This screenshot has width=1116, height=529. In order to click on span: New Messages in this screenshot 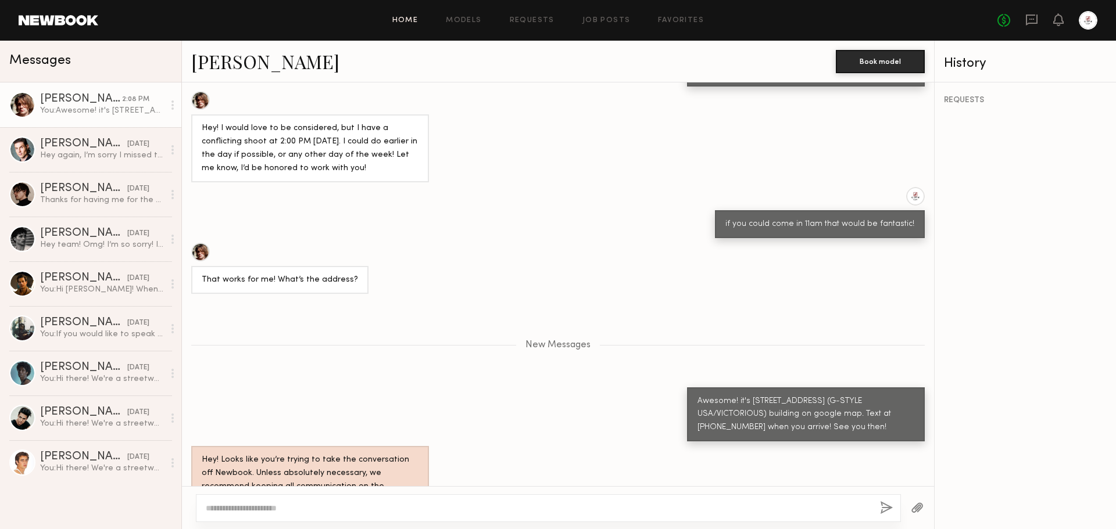, I will do `click(558, 345)`.